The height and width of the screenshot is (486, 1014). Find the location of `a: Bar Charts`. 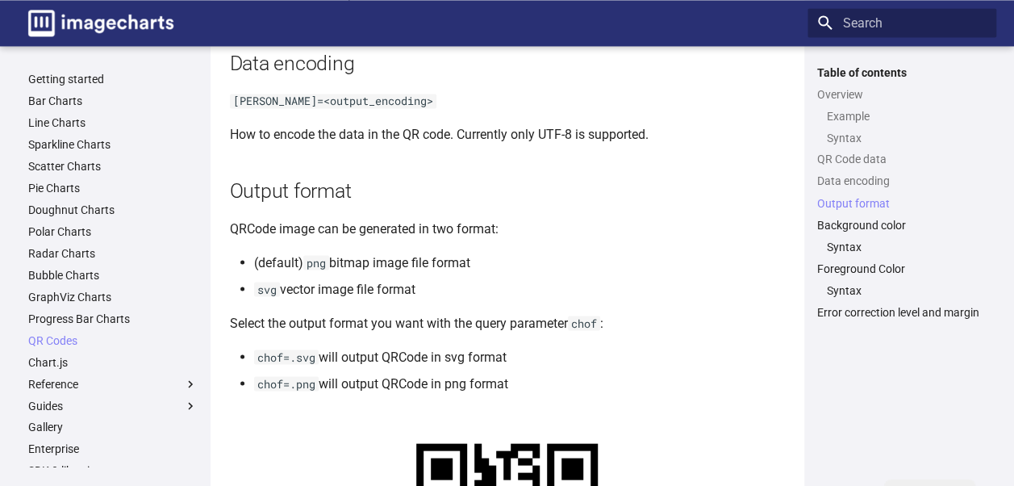

a: Bar Charts is located at coordinates (113, 101).